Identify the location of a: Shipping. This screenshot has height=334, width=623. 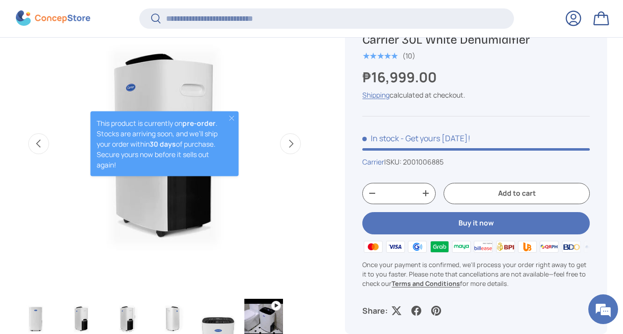
(376, 95).